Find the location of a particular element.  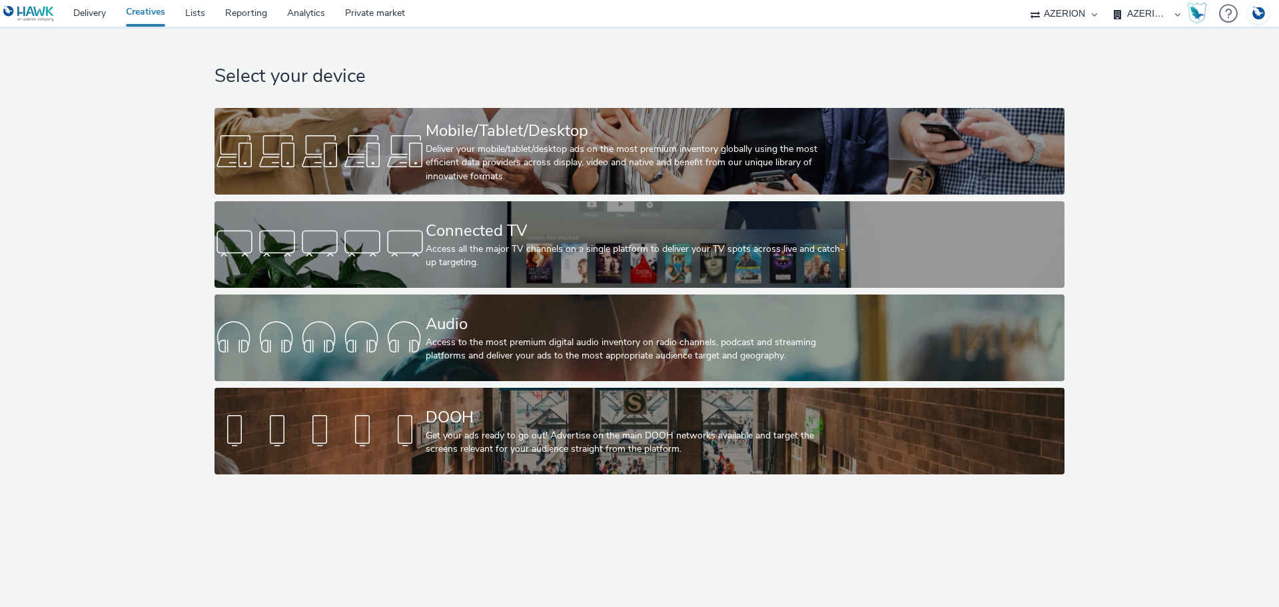

div: Audio is located at coordinates (637, 324).